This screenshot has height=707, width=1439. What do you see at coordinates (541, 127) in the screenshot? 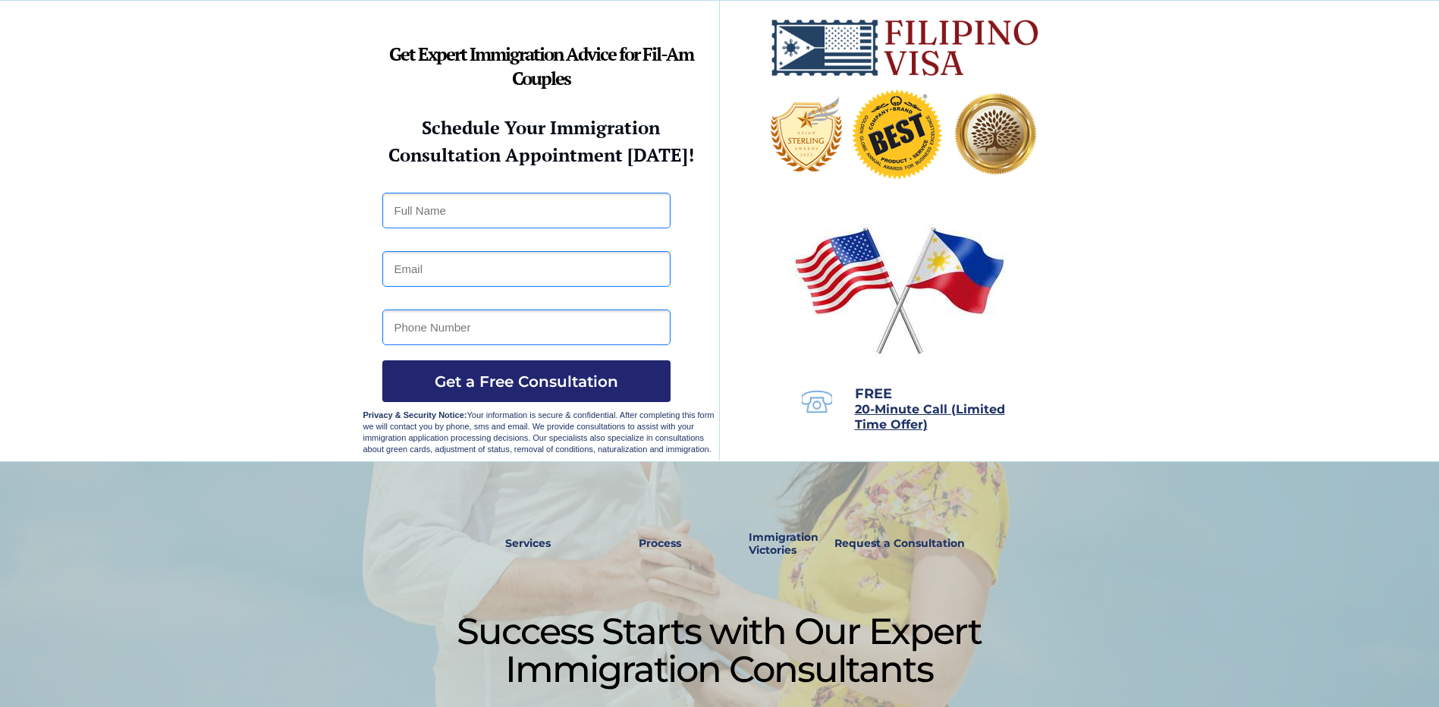
I see `strong: Schedule Your Immigration` at bounding box center [541, 127].